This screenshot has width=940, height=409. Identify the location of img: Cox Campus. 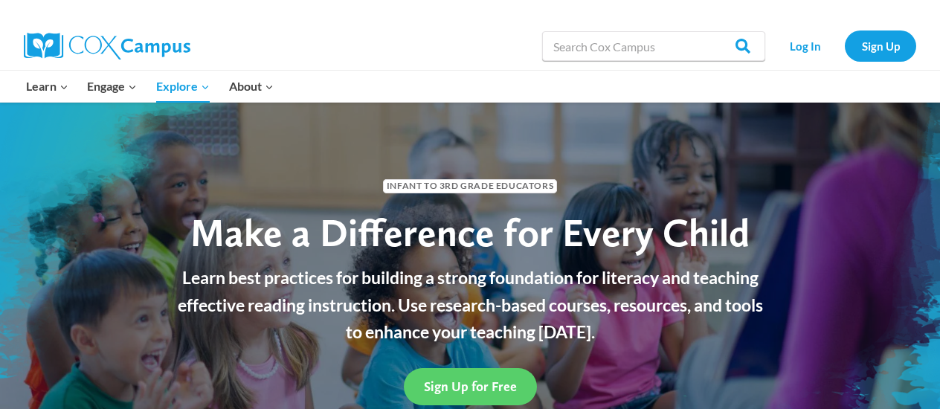
(107, 46).